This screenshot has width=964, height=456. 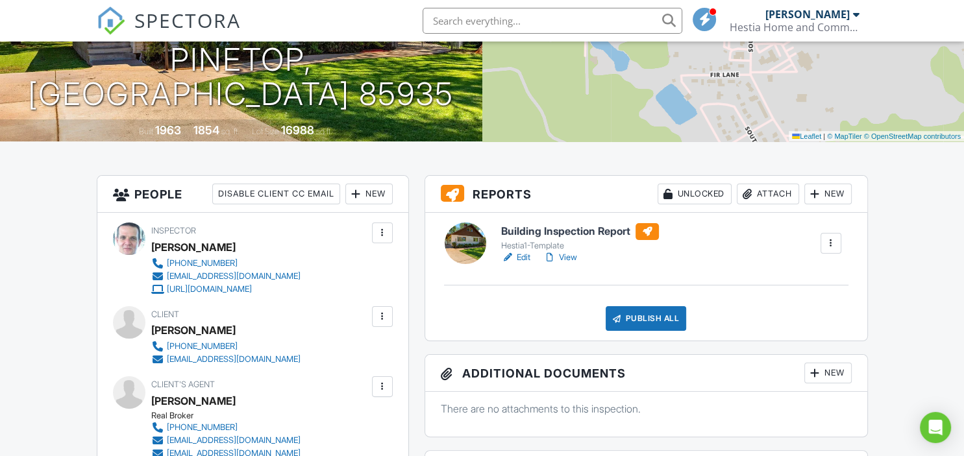 I want to click on p: There are no attachments to this inspection., so click(x=646, y=409).